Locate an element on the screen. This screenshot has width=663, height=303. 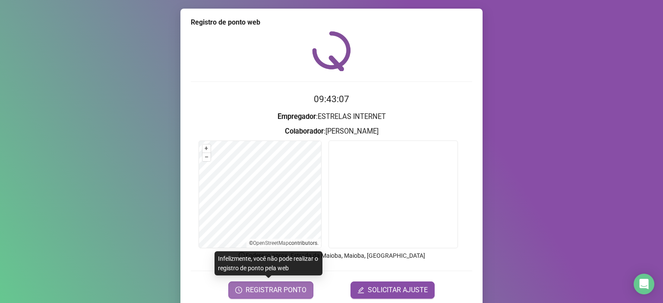
strong: Colaborador is located at coordinates (304, 131).